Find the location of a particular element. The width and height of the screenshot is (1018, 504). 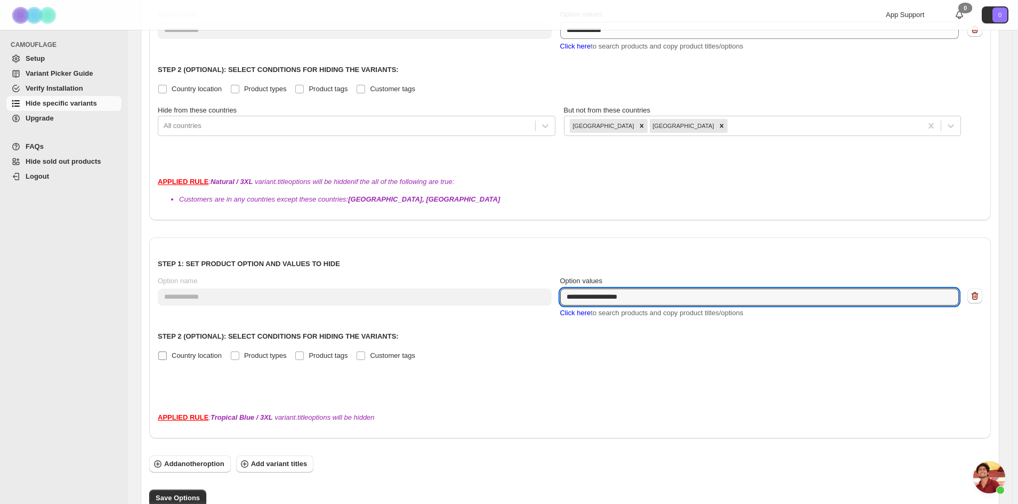

b: Tropical Blue / 3XL is located at coordinates (242, 417).